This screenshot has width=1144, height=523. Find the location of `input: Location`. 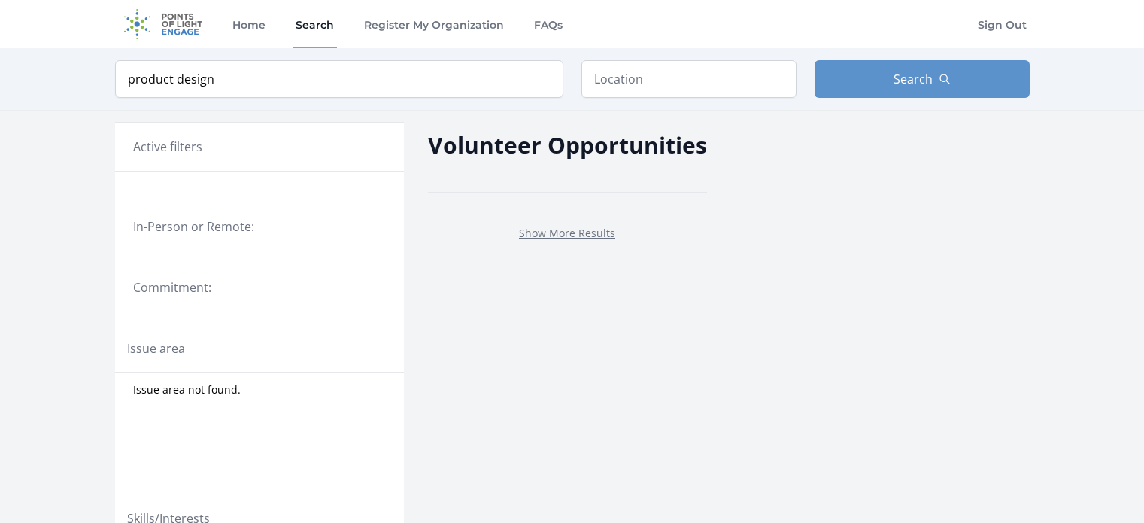

input: Location is located at coordinates (689, 79).